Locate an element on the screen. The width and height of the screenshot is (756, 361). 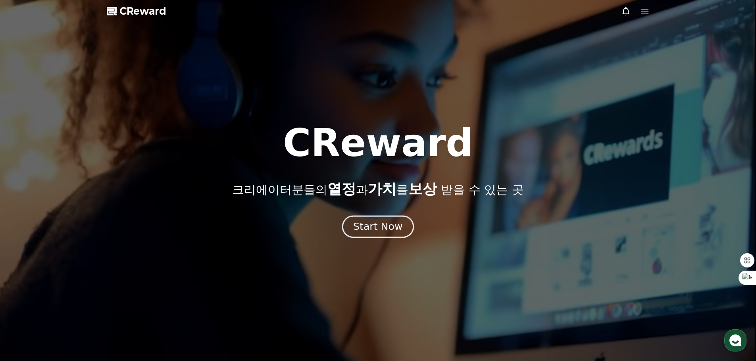
span: 가치 is located at coordinates (382, 189).